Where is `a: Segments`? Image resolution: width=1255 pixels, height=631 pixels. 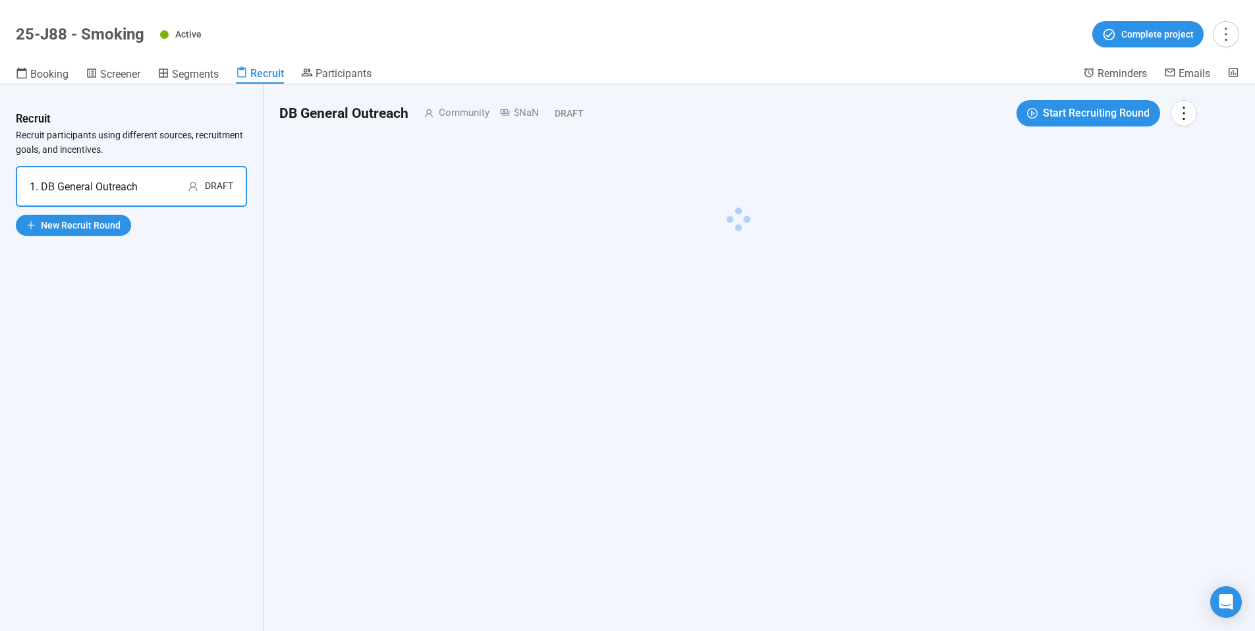
a: Segments is located at coordinates (188, 75).